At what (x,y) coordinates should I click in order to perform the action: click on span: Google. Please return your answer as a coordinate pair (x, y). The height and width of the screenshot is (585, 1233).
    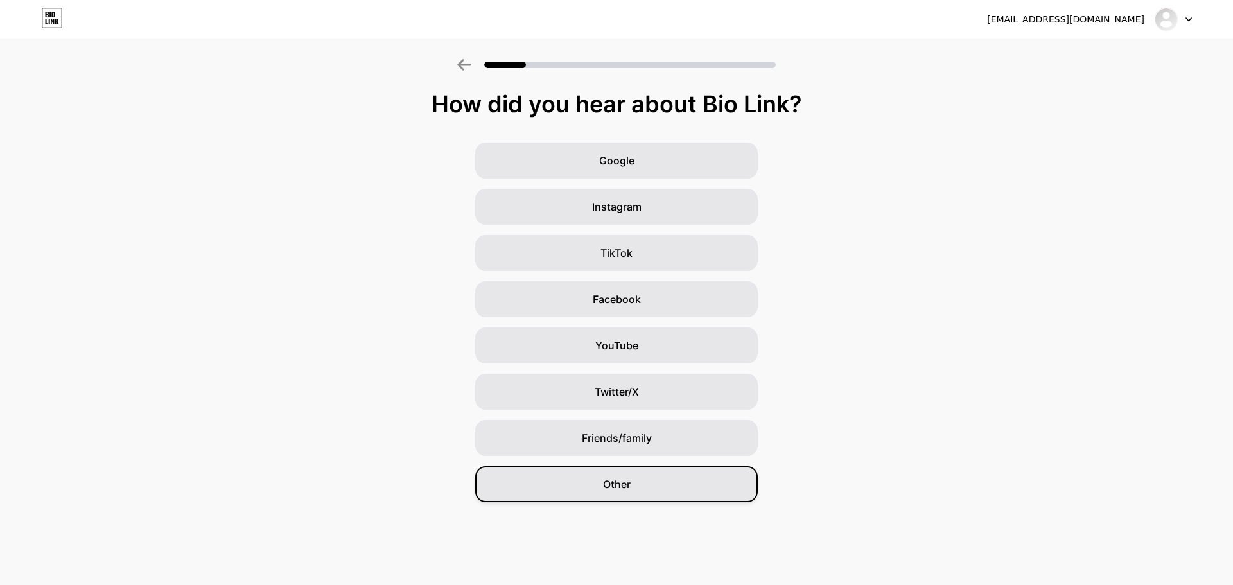
    Looking at the image, I should click on (616, 161).